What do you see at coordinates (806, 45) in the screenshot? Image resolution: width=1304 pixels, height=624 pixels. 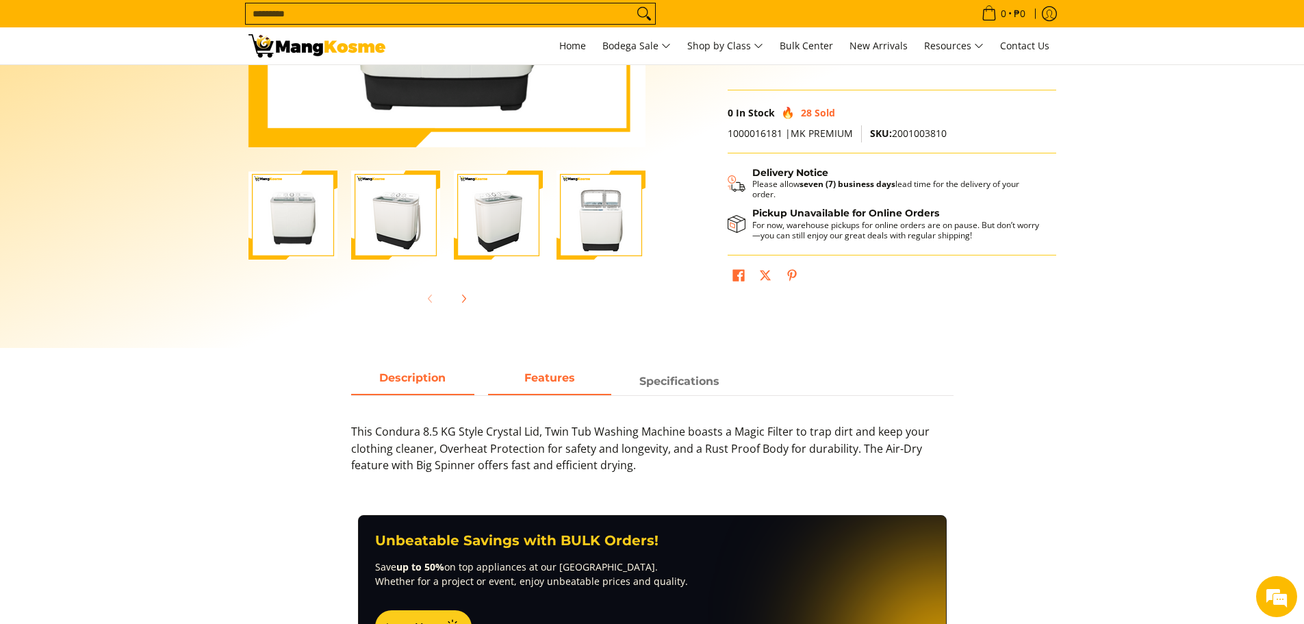 I see `span: Bulk Center` at bounding box center [806, 45].